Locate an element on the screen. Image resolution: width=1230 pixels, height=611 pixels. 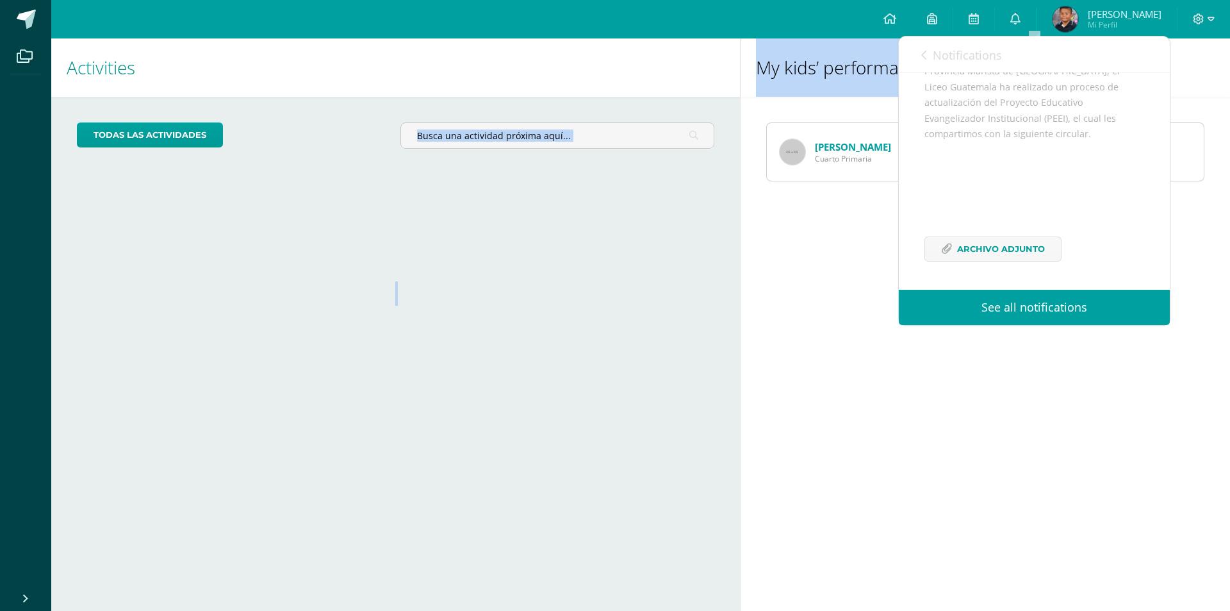
span: Archivo Adjunto is located at coordinates (1001, 249).